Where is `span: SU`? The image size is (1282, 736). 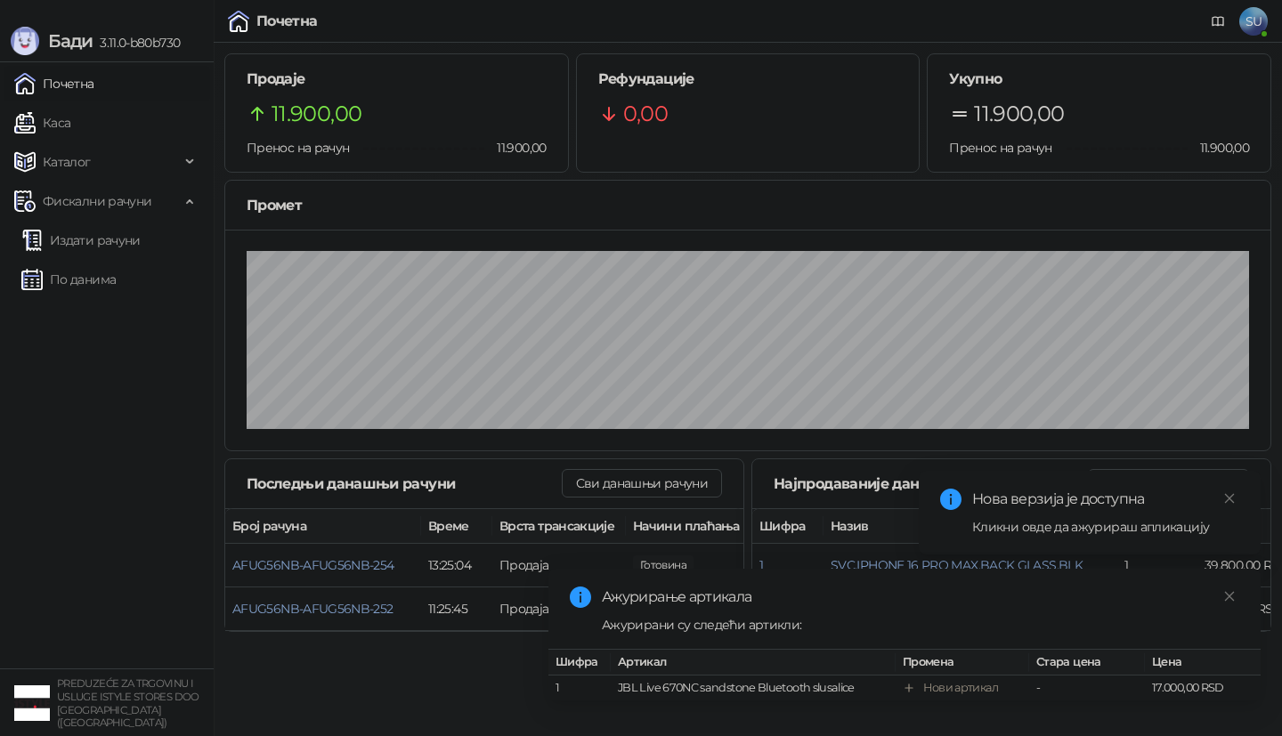
span: SU is located at coordinates (1253, 21).